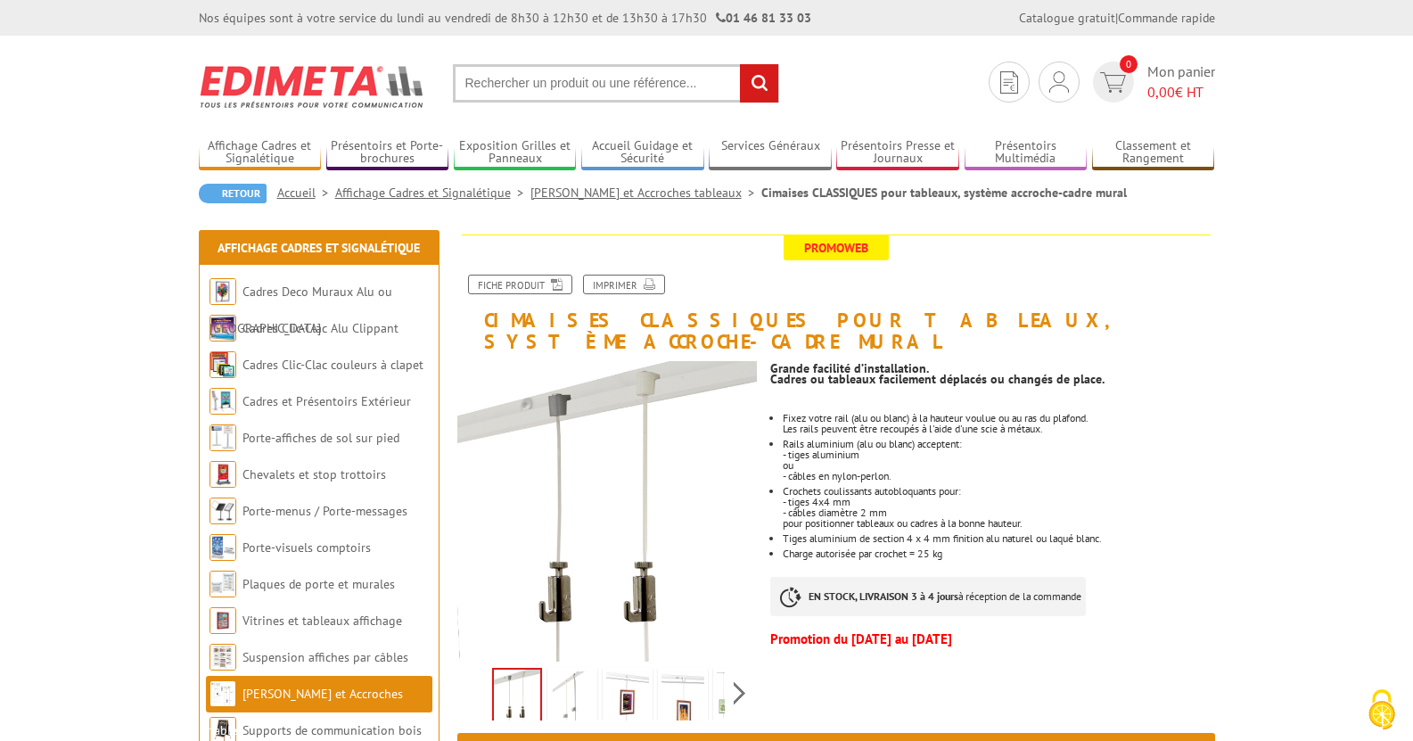 This screenshot has width=1413, height=741. I want to click on a: Plaques de porte et murales, so click(318, 584).